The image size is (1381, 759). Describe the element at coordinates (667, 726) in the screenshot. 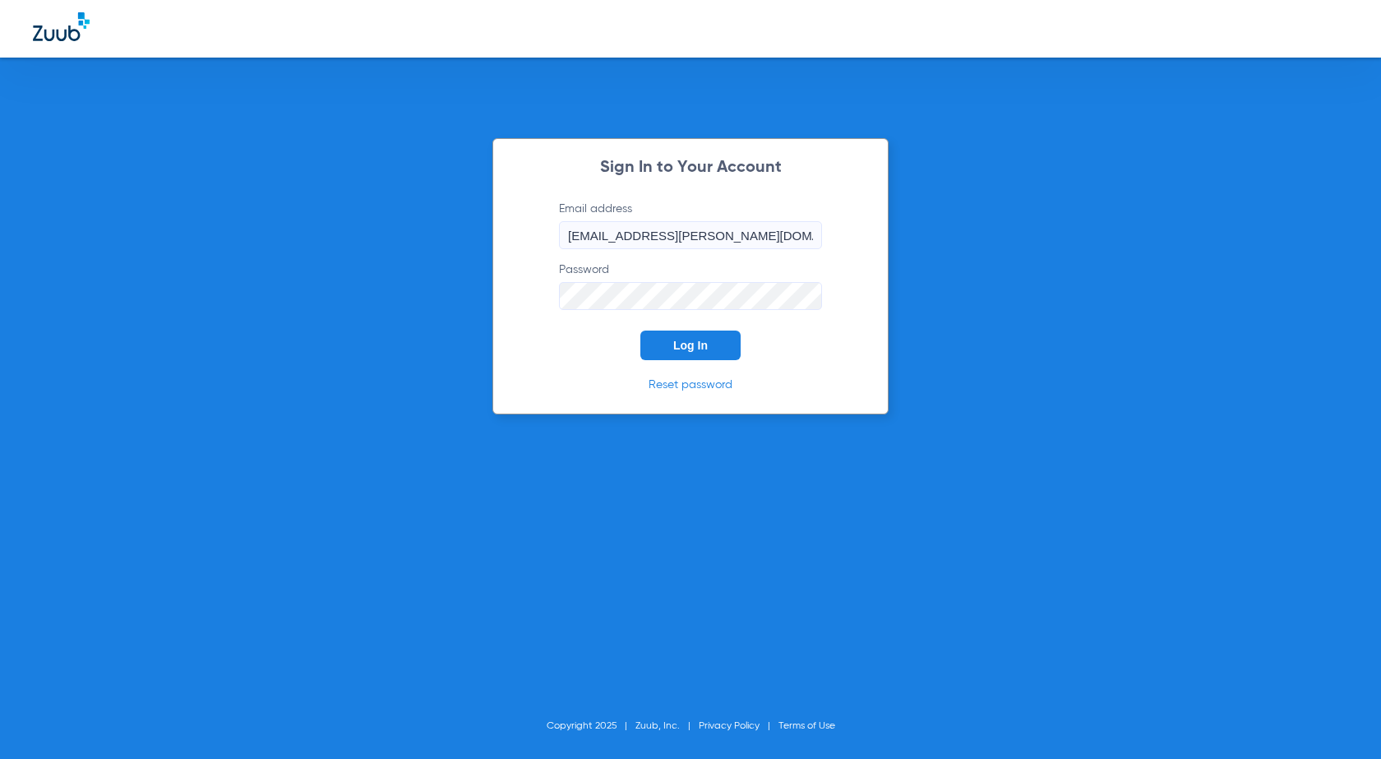

I see `li: Zuub, Inc.` at that location.